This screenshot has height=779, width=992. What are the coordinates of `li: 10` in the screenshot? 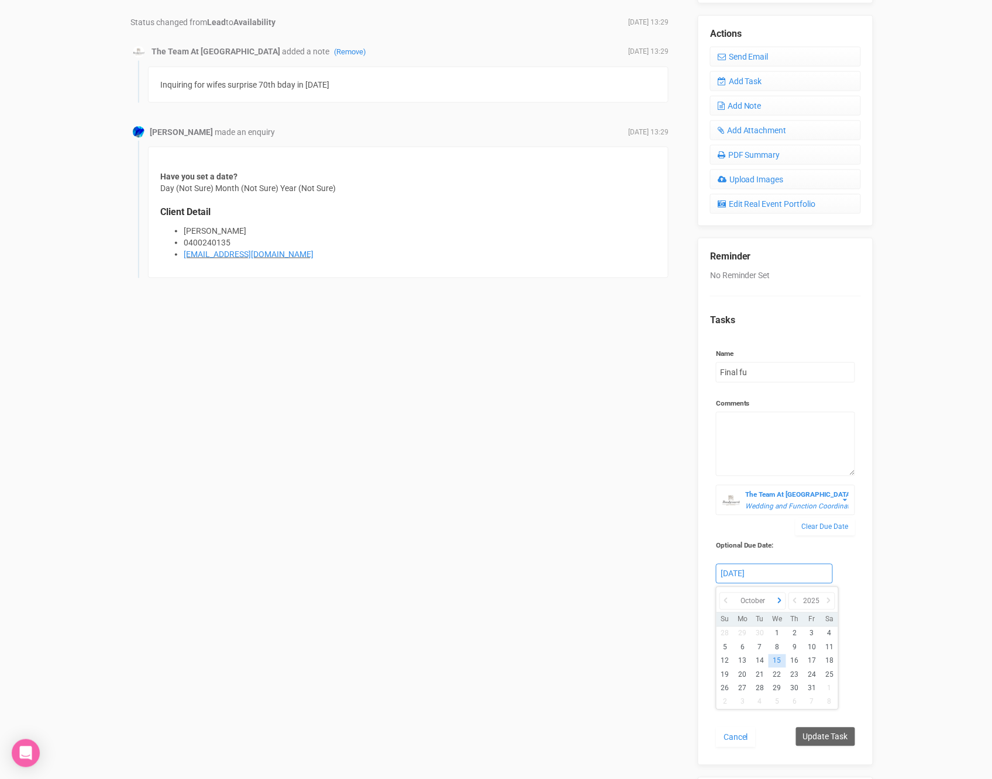 It's located at (812, 648).